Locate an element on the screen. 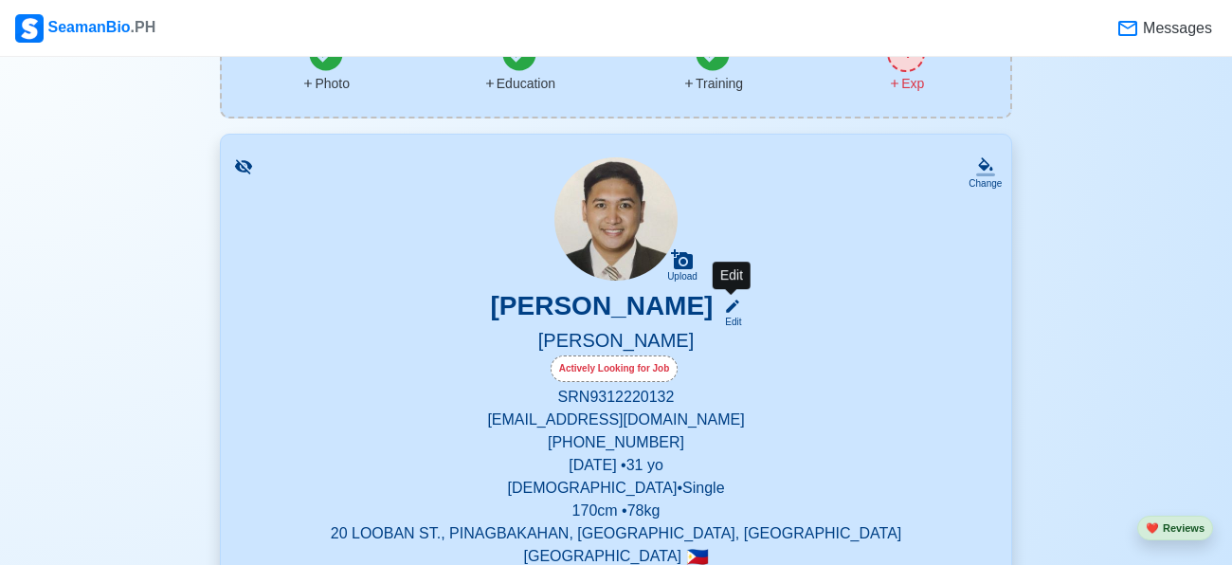 This screenshot has height=565, width=1232. div: Photo is located at coordinates (325, 83).